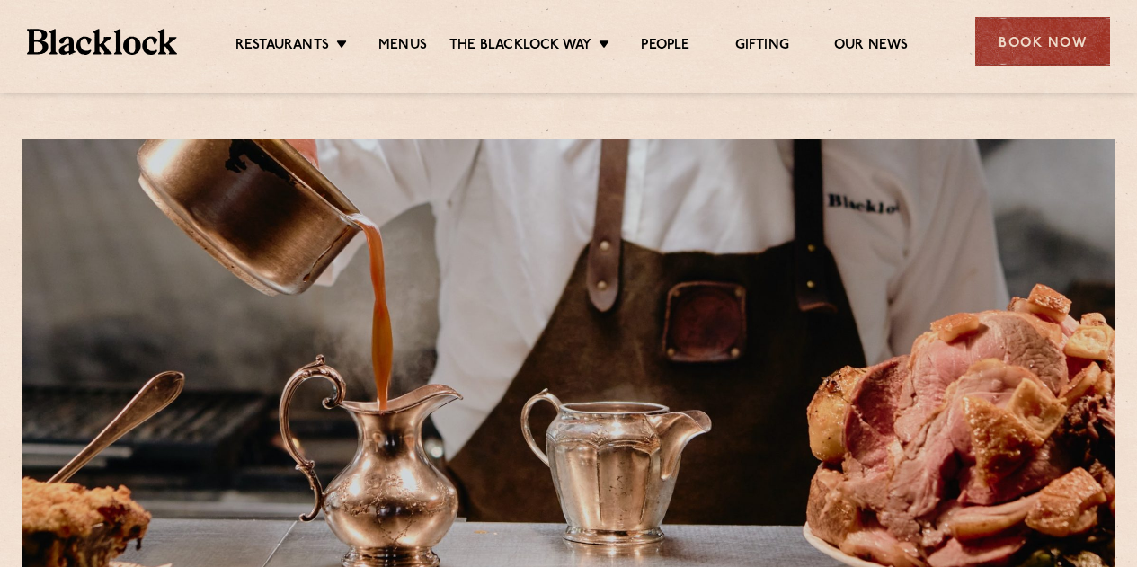 This screenshot has height=567, width=1137. I want to click on a: Our News, so click(871, 47).